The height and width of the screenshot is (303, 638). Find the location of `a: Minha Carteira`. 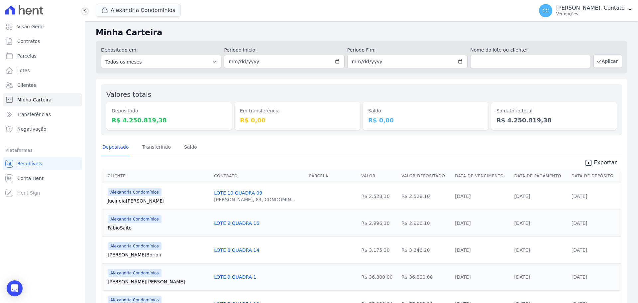

a: Minha Carteira is located at coordinates (42, 100).